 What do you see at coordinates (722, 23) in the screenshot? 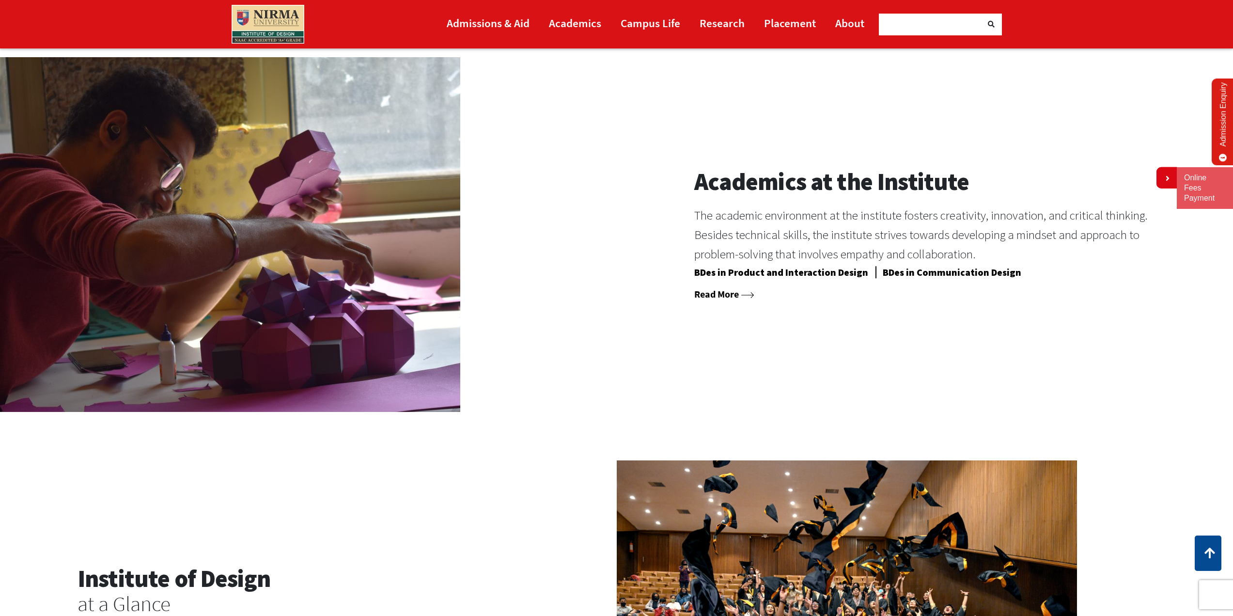
I see `a: Research` at bounding box center [722, 23].